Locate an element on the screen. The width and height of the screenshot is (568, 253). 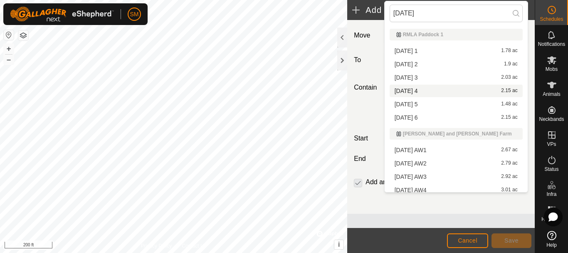
li: 2025-08-25 4 is located at coordinates (457, 91).